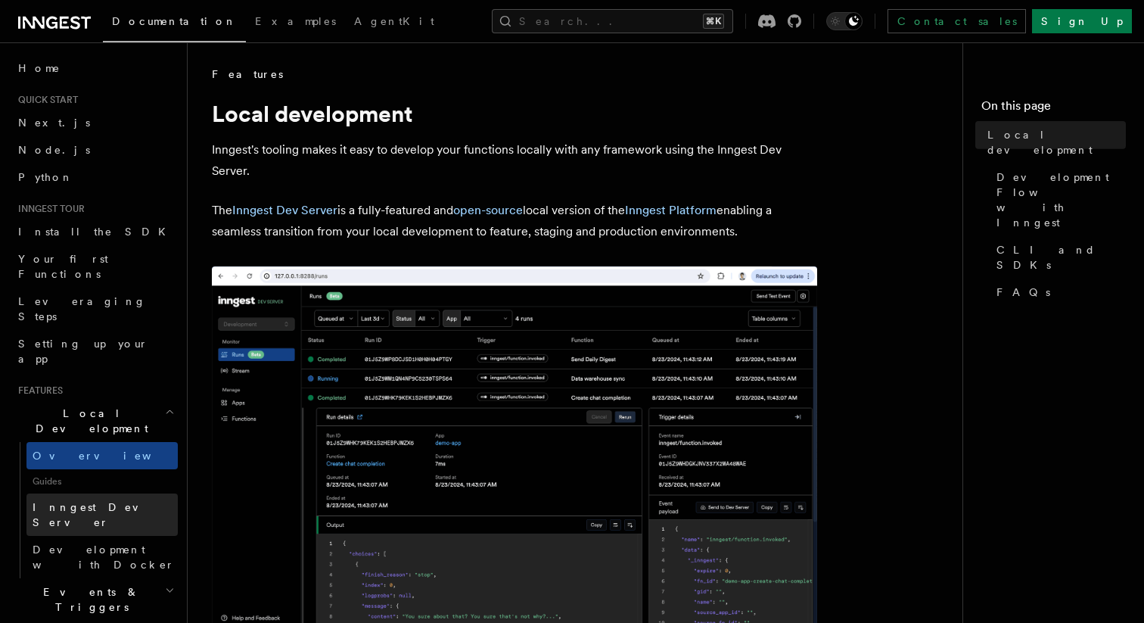 This screenshot has width=1144, height=623. Describe the element at coordinates (844, 21) in the screenshot. I see `button: Toggle dark mode` at that location.